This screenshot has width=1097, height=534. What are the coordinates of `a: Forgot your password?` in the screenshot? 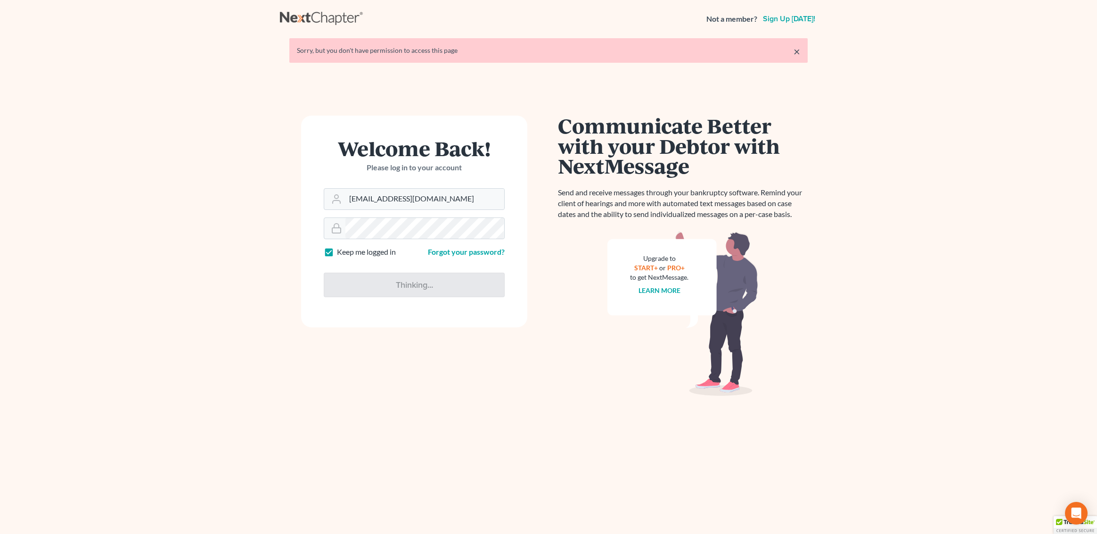 It's located at (466, 251).